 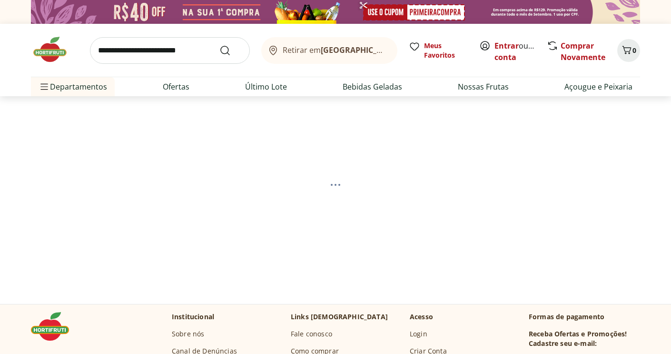 What do you see at coordinates (266, 87) in the screenshot?
I see `a: Último Lote` at bounding box center [266, 87].